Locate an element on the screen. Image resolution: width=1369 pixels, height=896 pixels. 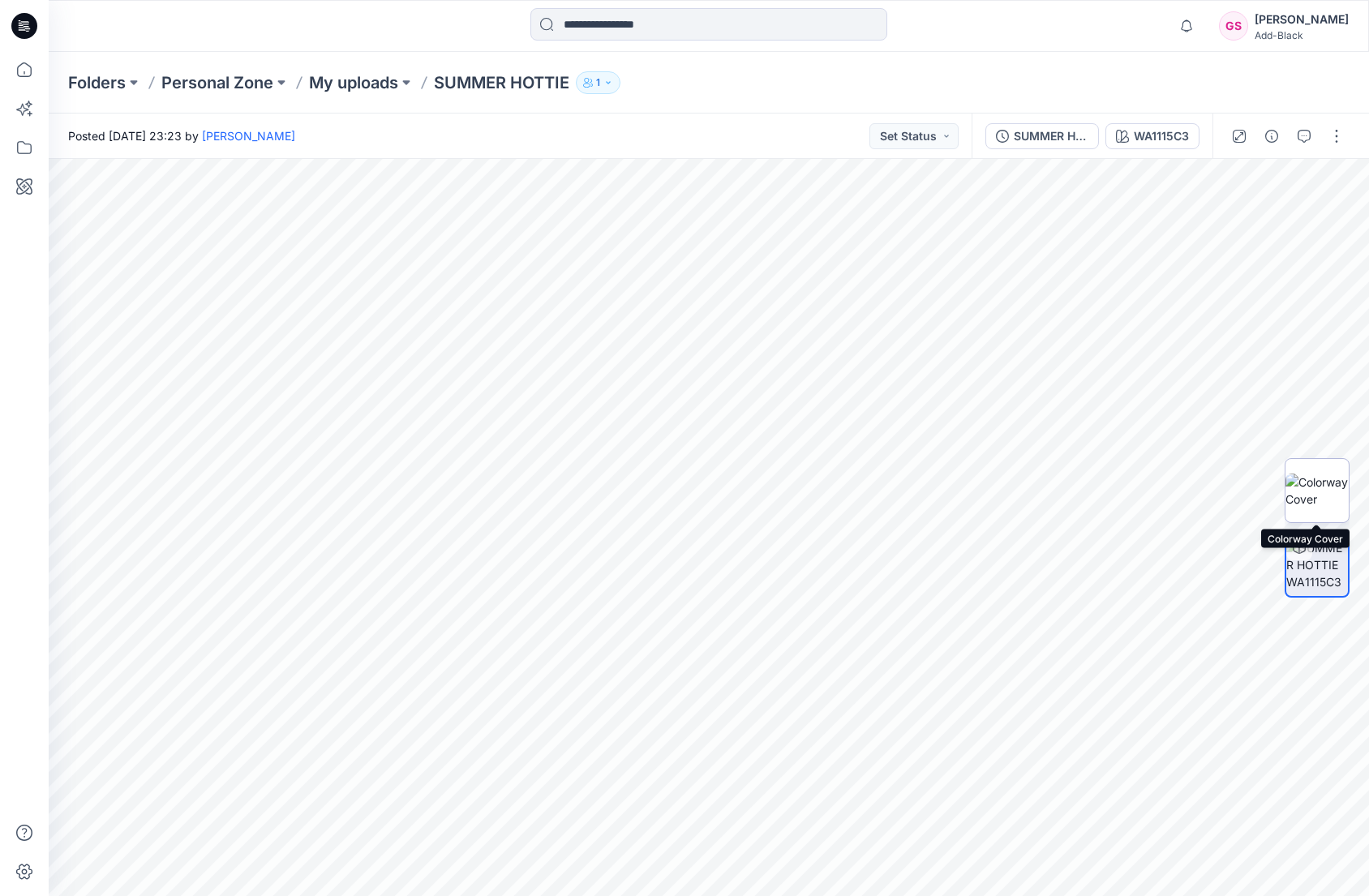
p: SUMMER HOTTIE is located at coordinates (501, 83).